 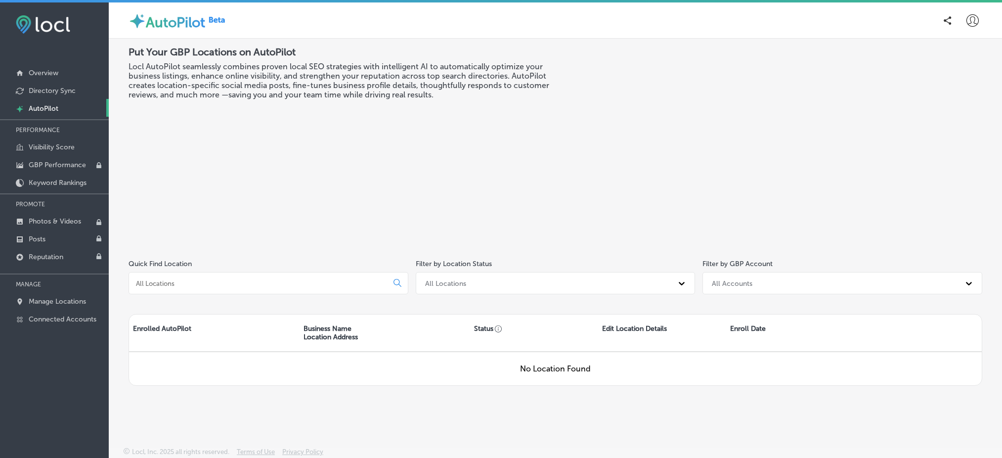 What do you see at coordinates (180, 451) in the screenshot?
I see `p: Locl, Inc. 2025 all rights reserved.` at bounding box center [180, 451].